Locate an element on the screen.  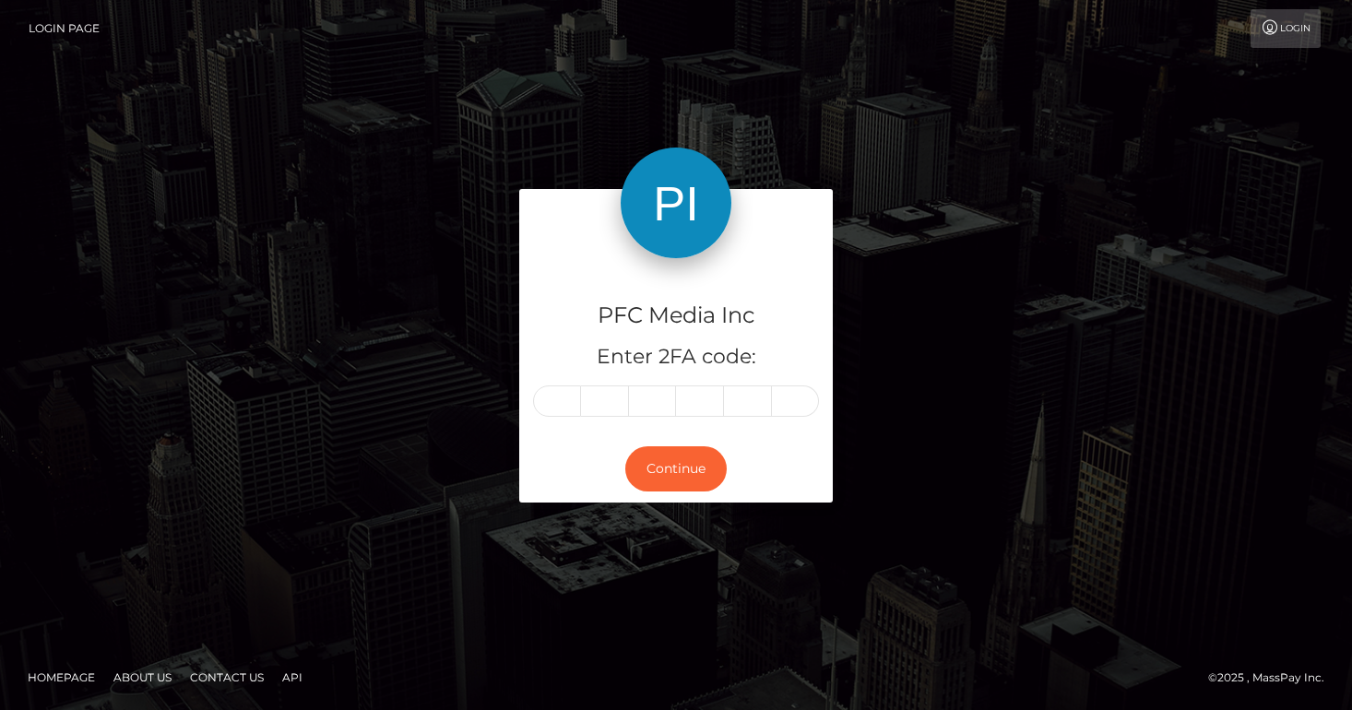
button: Continue is located at coordinates (676, 468).